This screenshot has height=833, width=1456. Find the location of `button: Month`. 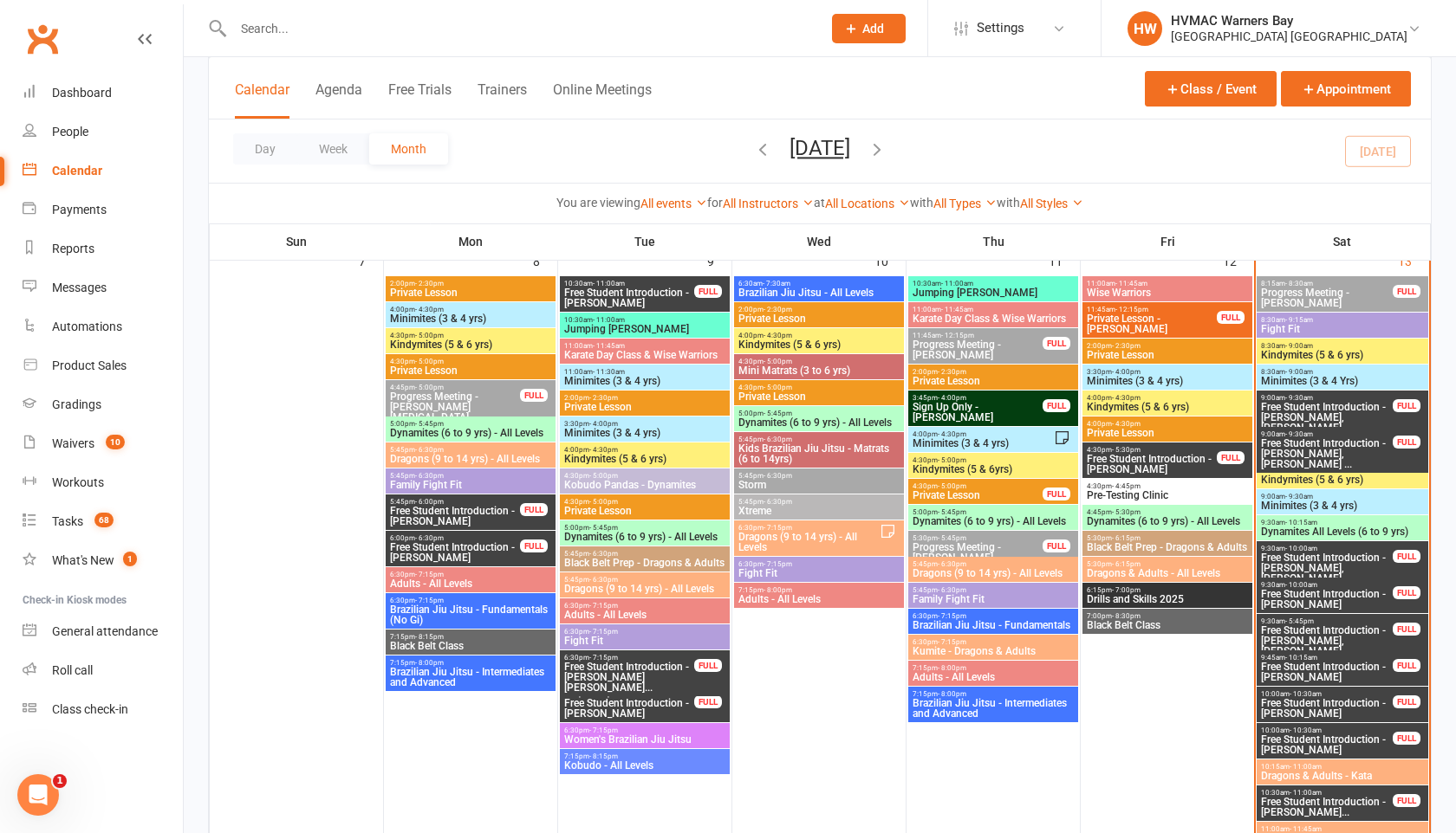

button: Month is located at coordinates (408, 149).